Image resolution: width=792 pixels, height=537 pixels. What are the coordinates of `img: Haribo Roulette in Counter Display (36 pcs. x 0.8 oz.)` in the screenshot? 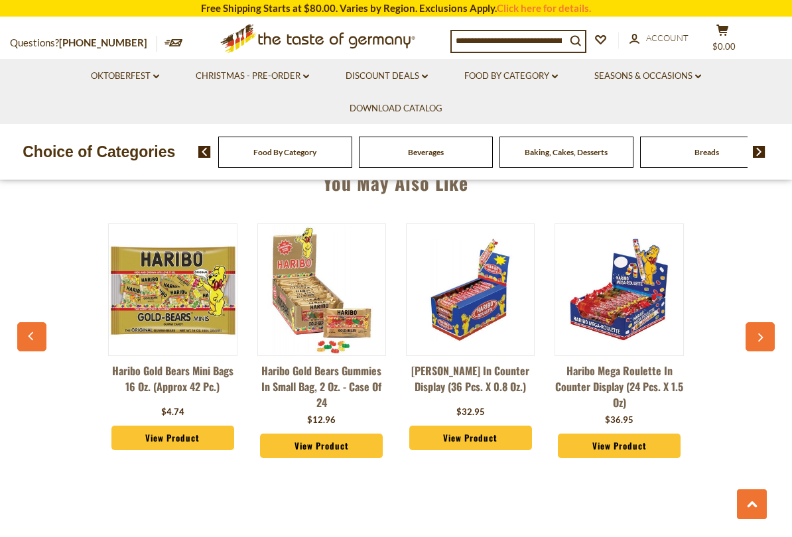 It's located at (470, 290).